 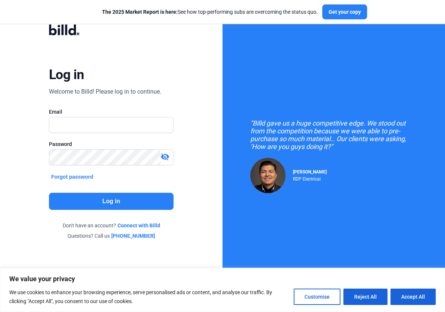 I want to click on span: The 2025 Market Report is here:, so click(x=140, y=12).